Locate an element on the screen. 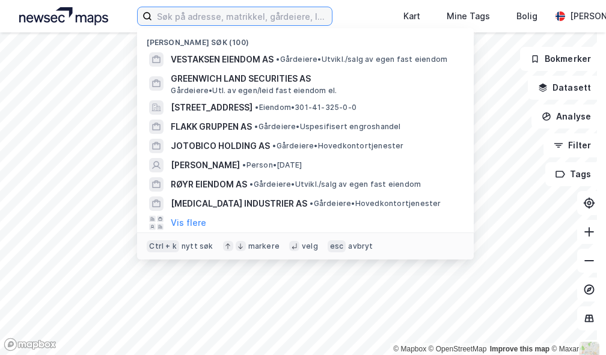 The height and width of the screenshot is (355, 606). button: Filter is located at coordinates (572, 146).